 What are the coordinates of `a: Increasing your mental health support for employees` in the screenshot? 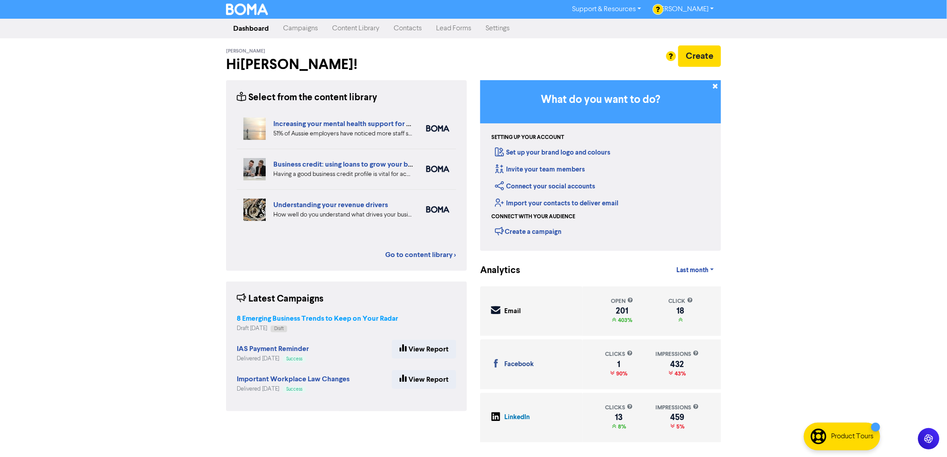 It's located at (357, 124).